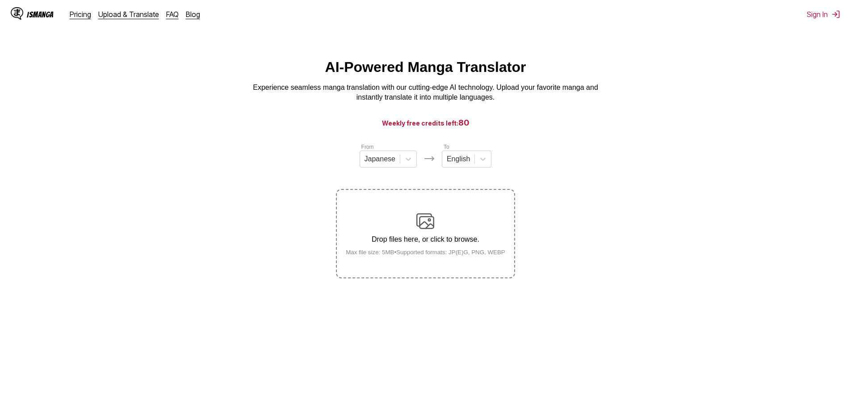 The width and height of the screenshot is (851, 407). I want to click on a: Upload & Translate, so click(129, 14).